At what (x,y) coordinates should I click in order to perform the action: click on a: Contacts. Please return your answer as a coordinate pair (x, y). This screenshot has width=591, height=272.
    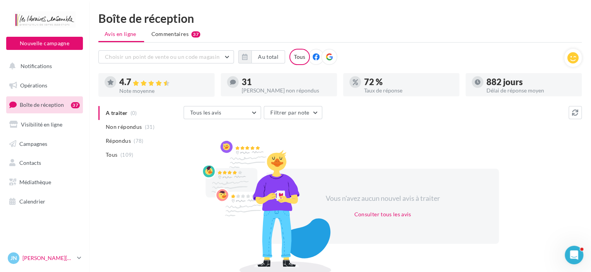
    Looking at the image, I should click on (45, 163).